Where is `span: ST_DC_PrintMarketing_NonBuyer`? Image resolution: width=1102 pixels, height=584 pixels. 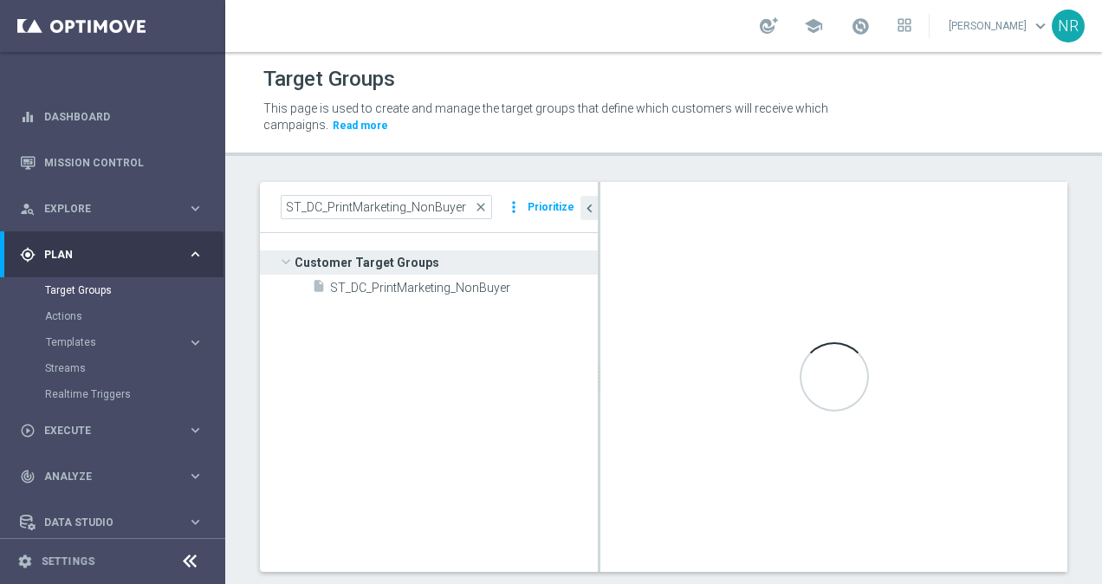
span: ST_DC_PrintMarketing_NonBuyer is located at coordinates (464, 288).